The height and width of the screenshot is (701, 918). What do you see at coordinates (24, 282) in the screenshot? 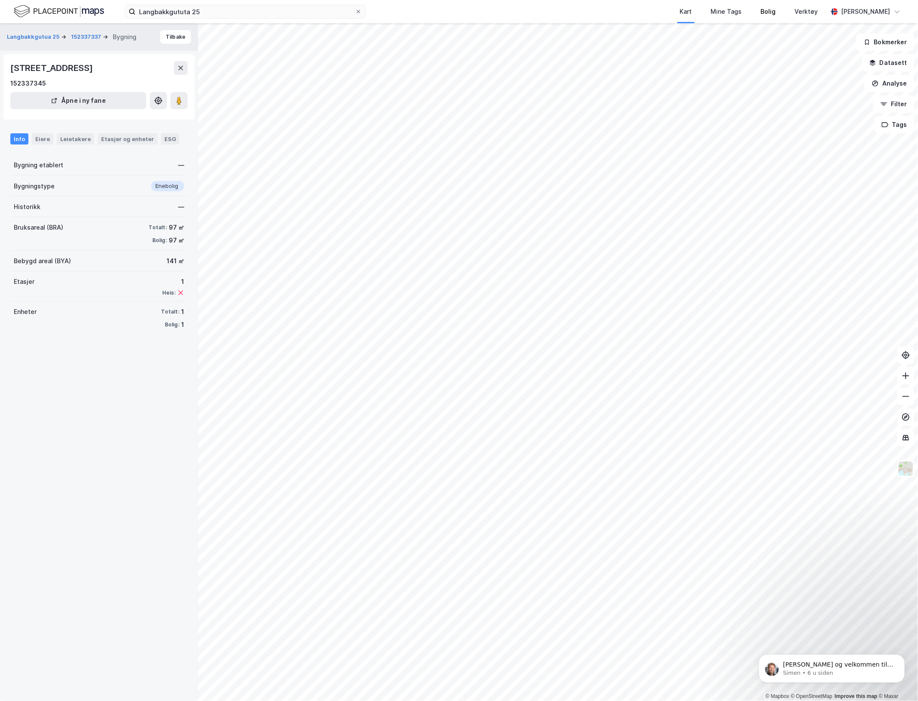
I see `div: Etasjer` at bounding box center [24, 282].